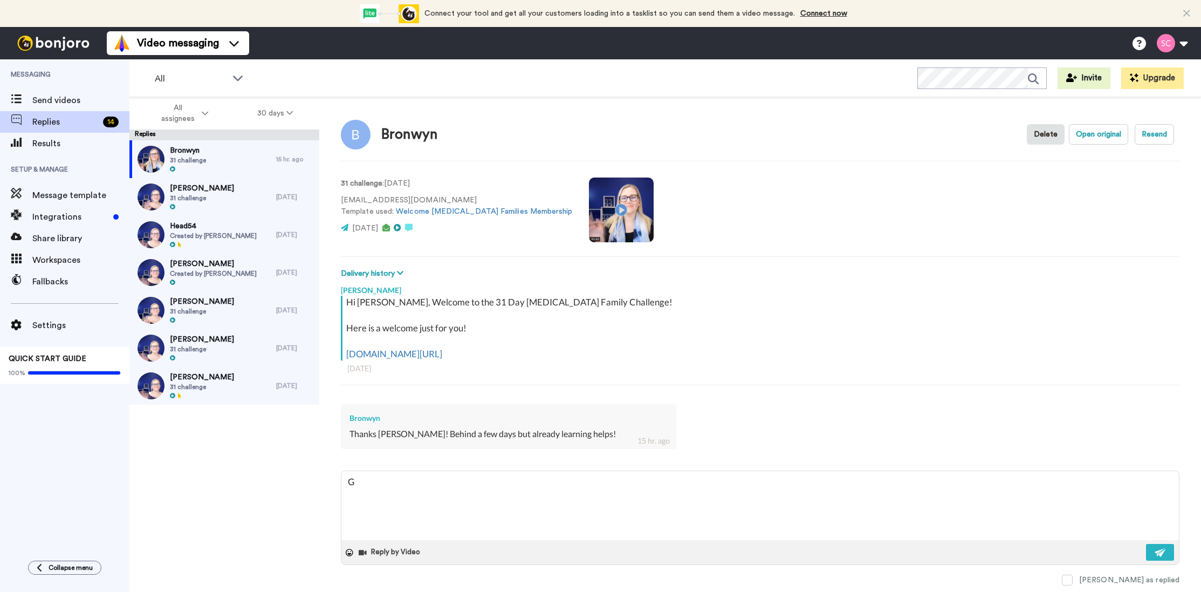  I want to click on textarea: G, so click(760, 505).